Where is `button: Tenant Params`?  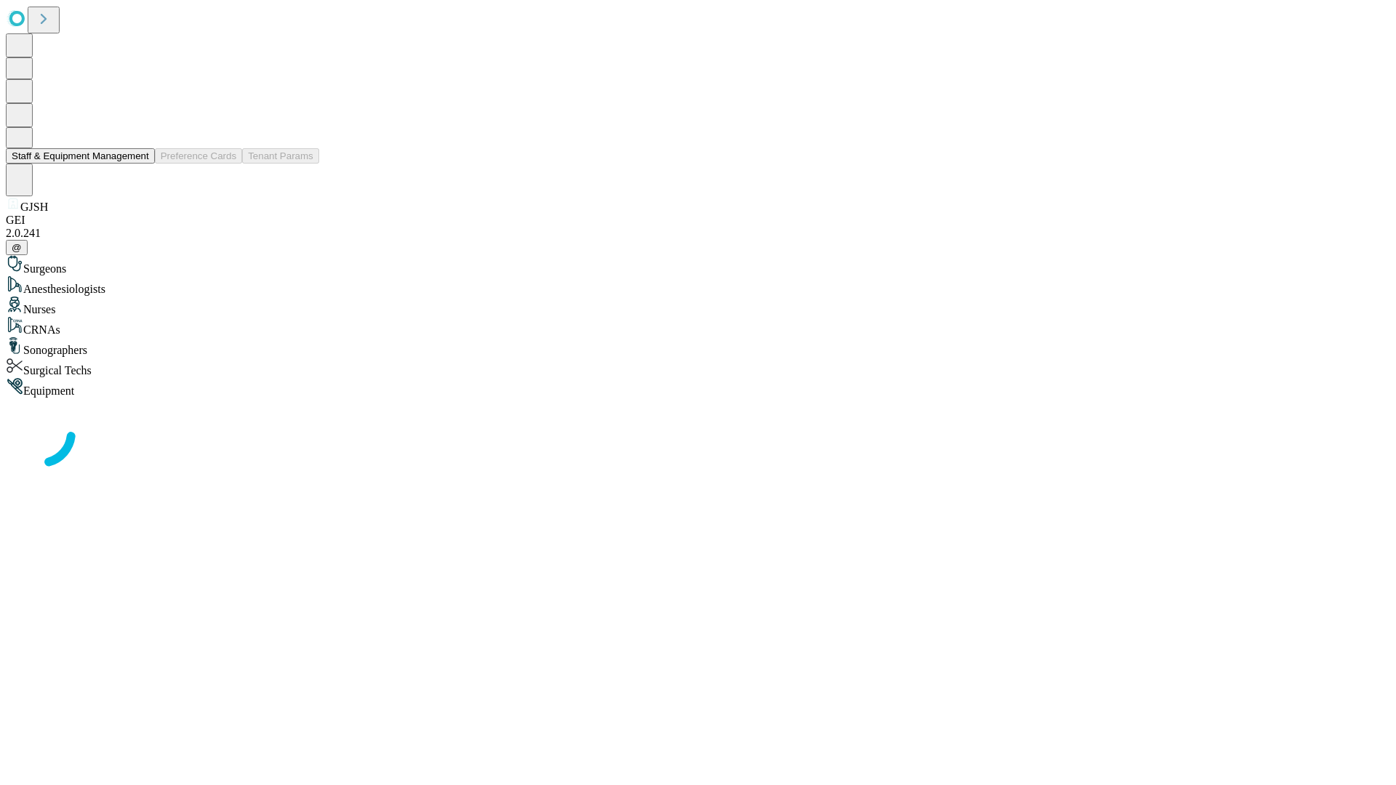
button: Tenant Params is located at coordinates (281, 156).